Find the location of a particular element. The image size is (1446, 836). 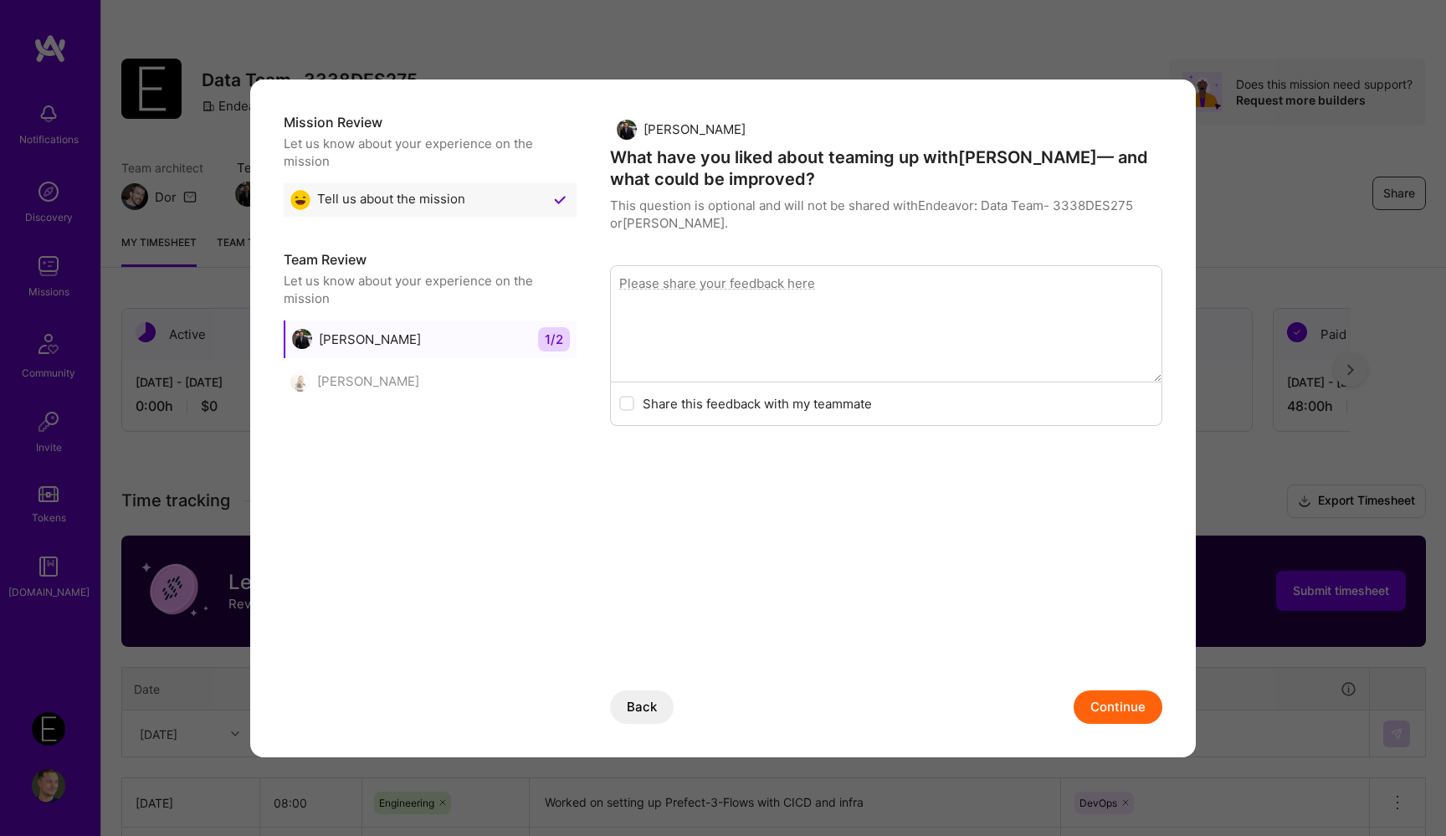

button: Continue is located at coordinates (1118, 707).